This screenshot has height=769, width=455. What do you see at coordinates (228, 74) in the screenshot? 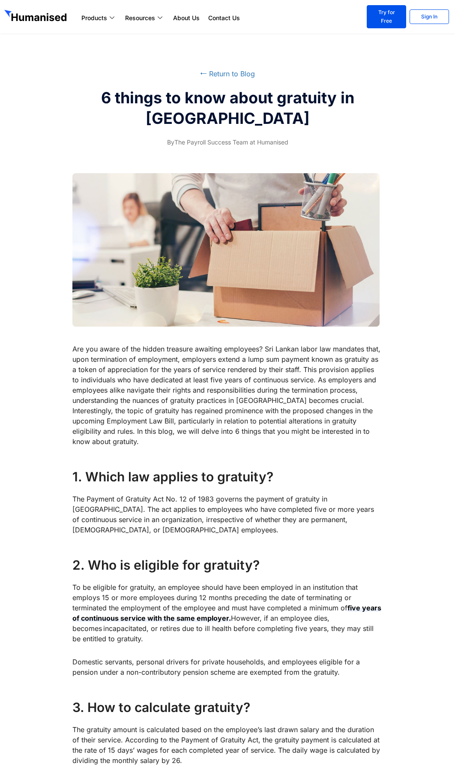
I see `a: ⭠ Return to Blog` at bounding box center [228, 74].